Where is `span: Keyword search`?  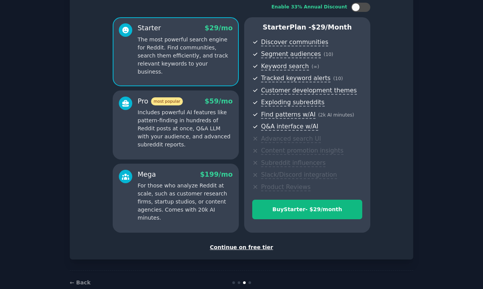
span: Keyword search is located at coordinates (285, 66).